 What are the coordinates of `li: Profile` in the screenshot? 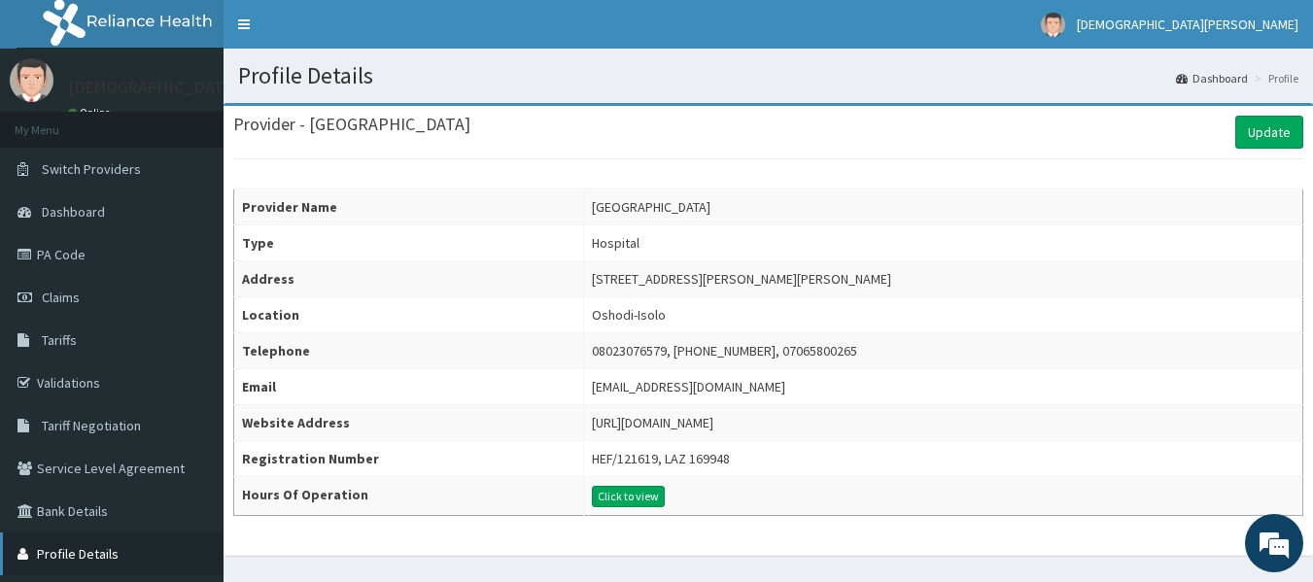 It's located at (1275, 78).